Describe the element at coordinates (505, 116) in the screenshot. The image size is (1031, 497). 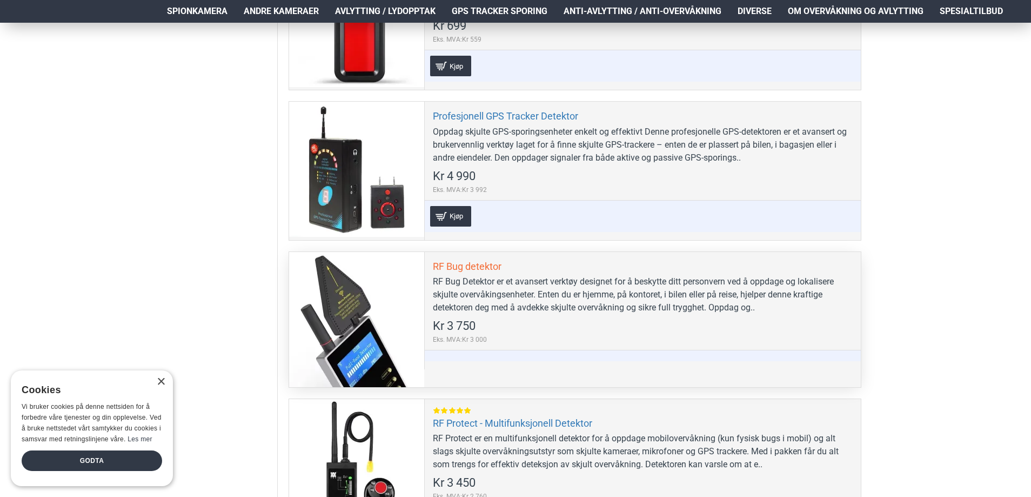
I see `a: Profesjonell GPS Tracker Detektor` at that location.